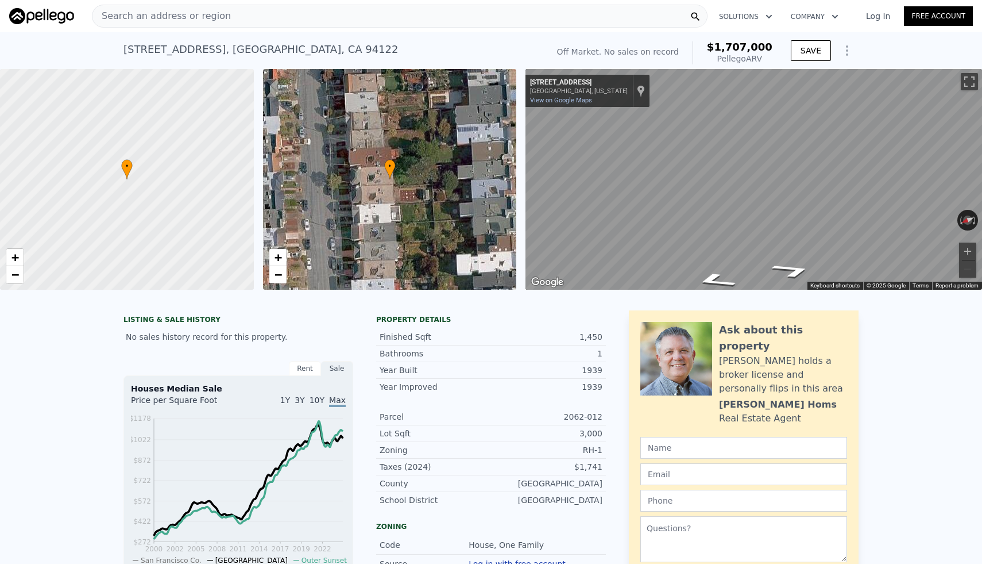 The image size is (982, 564). What do you see at coordinates (921, 285) in the screenshot?
I see `a: Terms` at bounding box center [921, 285].